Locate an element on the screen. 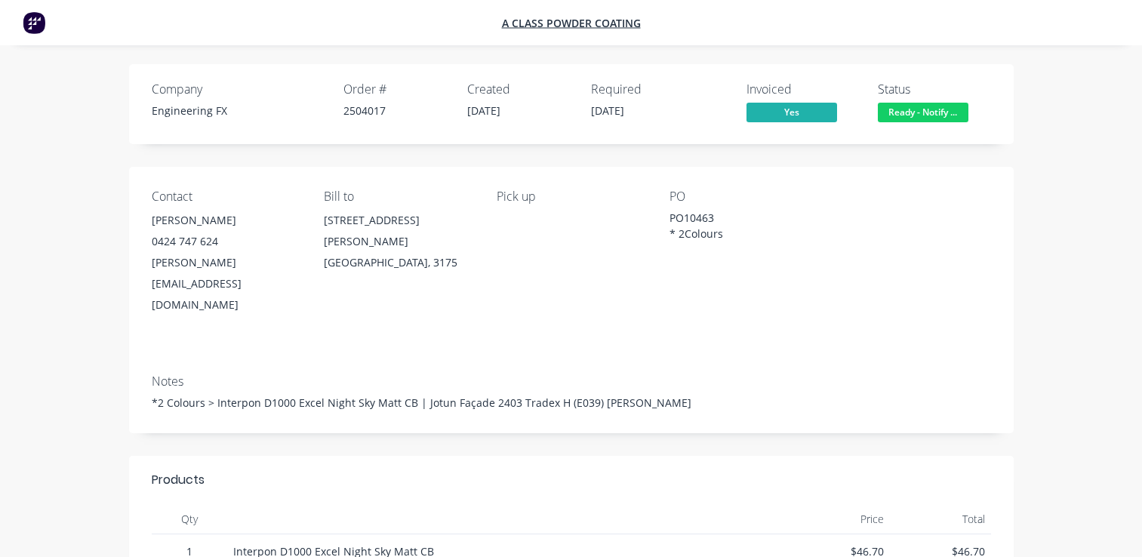  div: Required is located at coordinates (644, 89).